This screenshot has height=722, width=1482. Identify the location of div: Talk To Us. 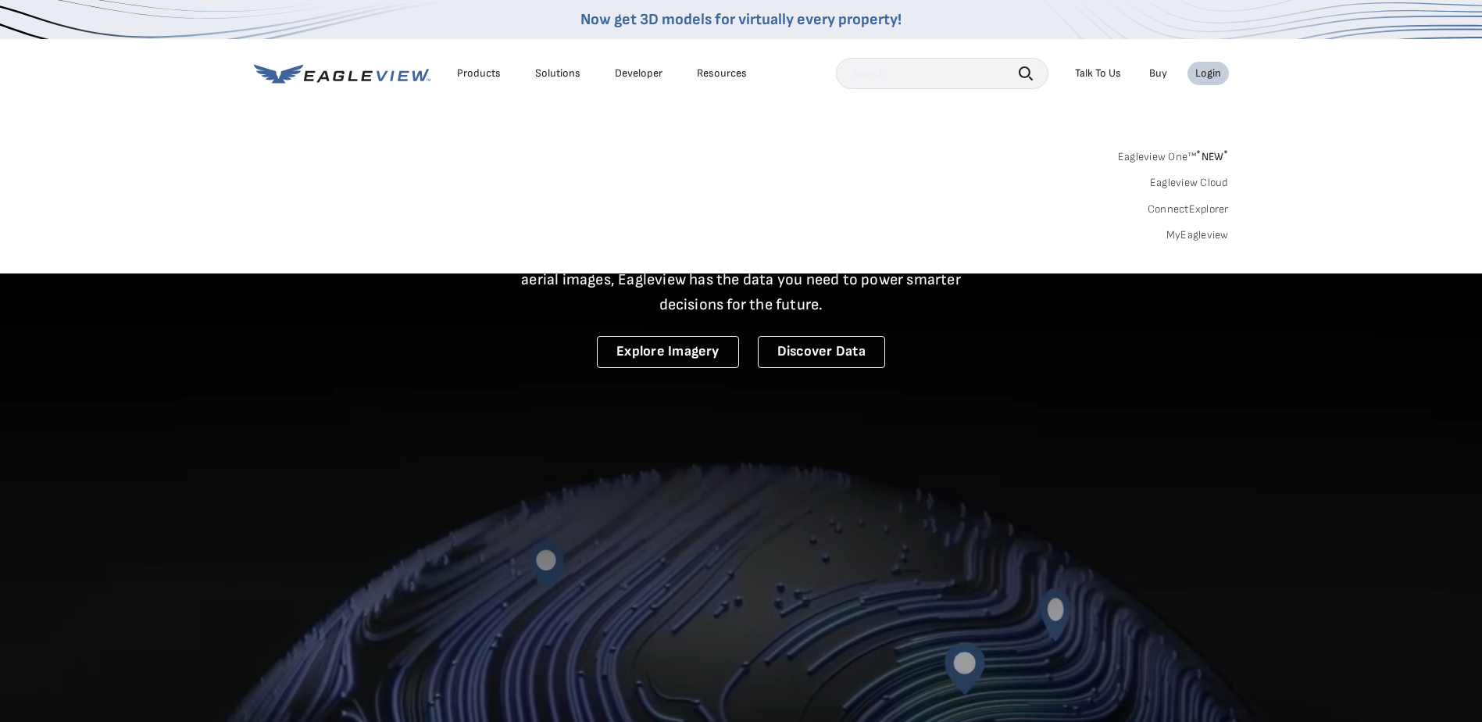
(1098, 73).